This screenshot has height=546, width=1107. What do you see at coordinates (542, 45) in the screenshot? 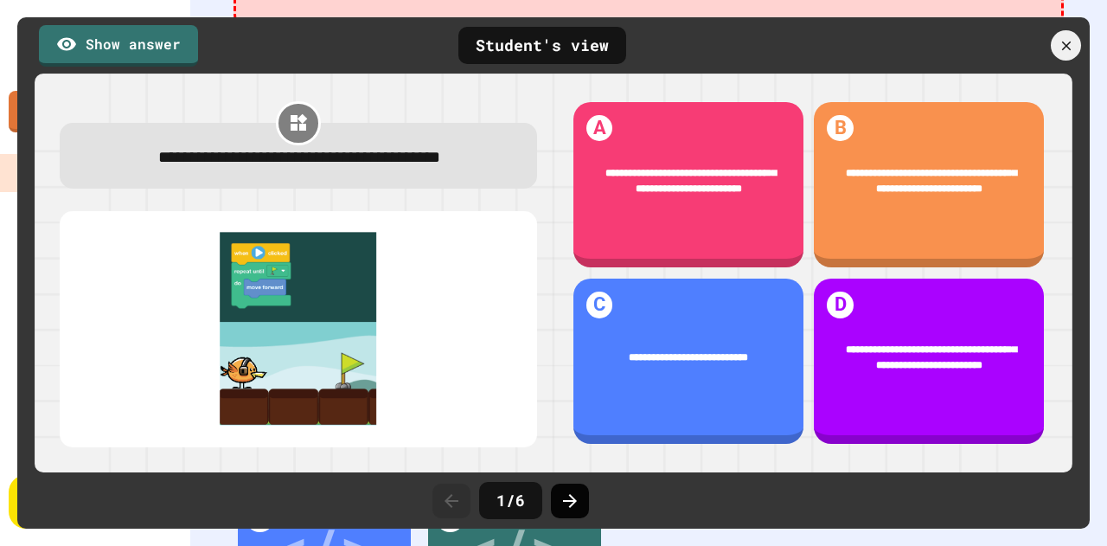
I see `div: Student's view` at bounding box center [542, 45].